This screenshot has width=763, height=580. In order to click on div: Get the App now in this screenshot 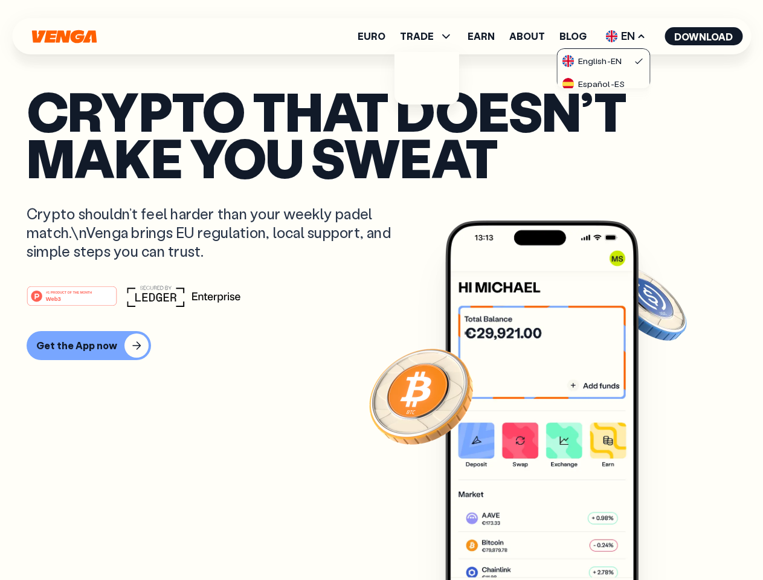, I will do `click(77, 346)`.